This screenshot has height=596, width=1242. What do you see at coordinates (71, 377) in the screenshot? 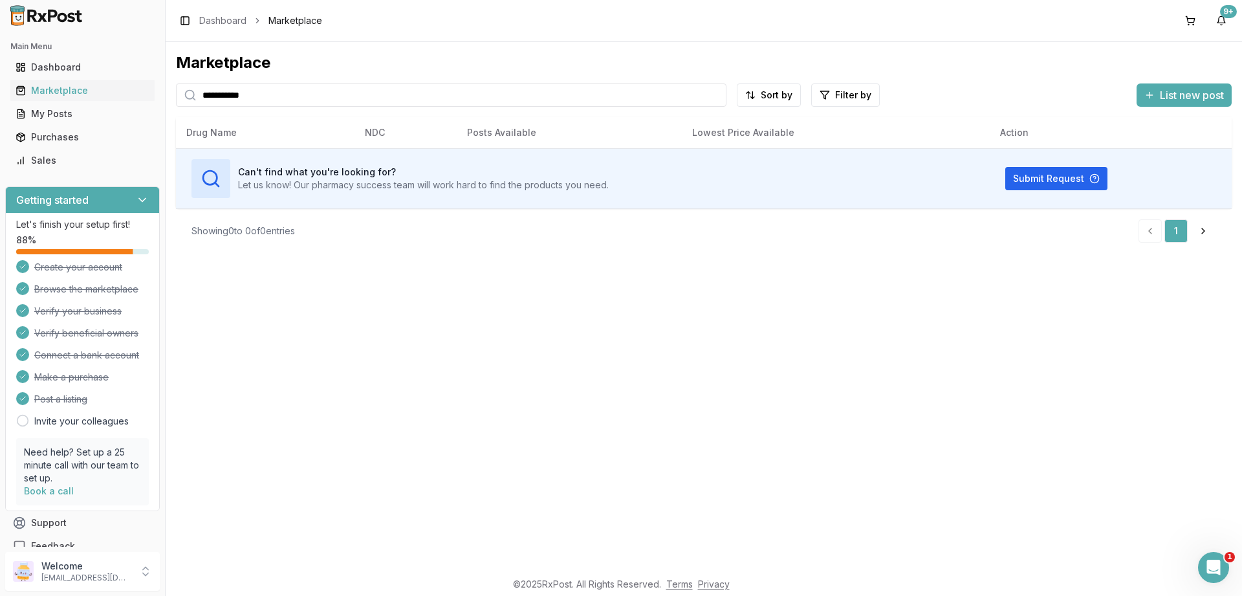
I see `span: Make a purchase` at bounding box center [71, 377].